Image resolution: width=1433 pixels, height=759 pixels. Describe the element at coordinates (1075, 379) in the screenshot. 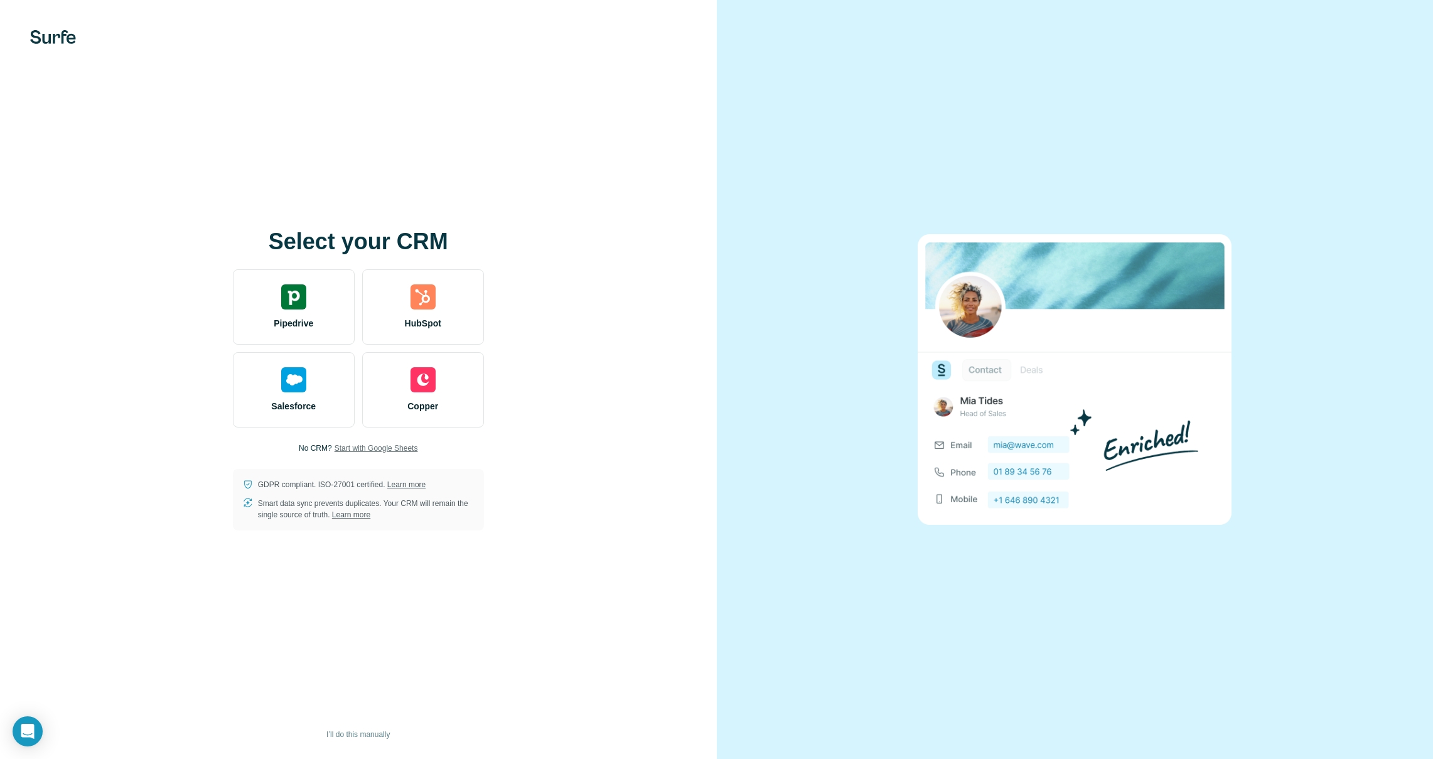

I see `img: none image` at that location.